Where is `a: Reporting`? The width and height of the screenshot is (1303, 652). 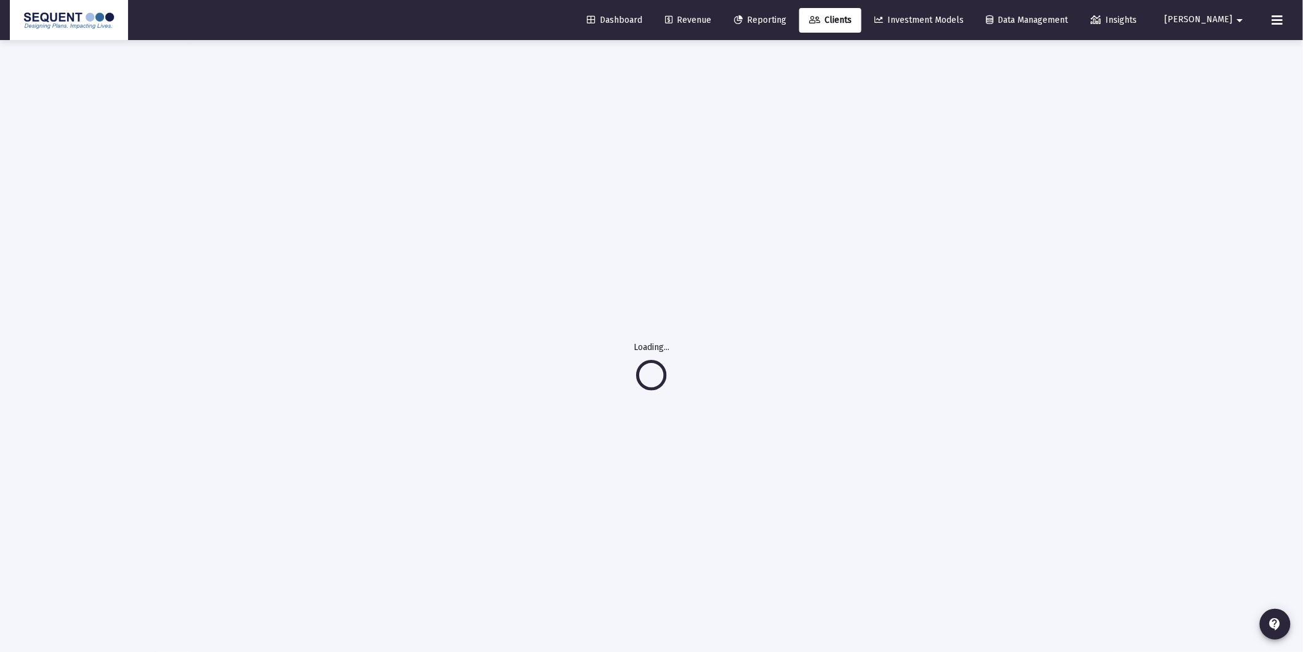 a: Reporting is located at coordinates (760, 20).